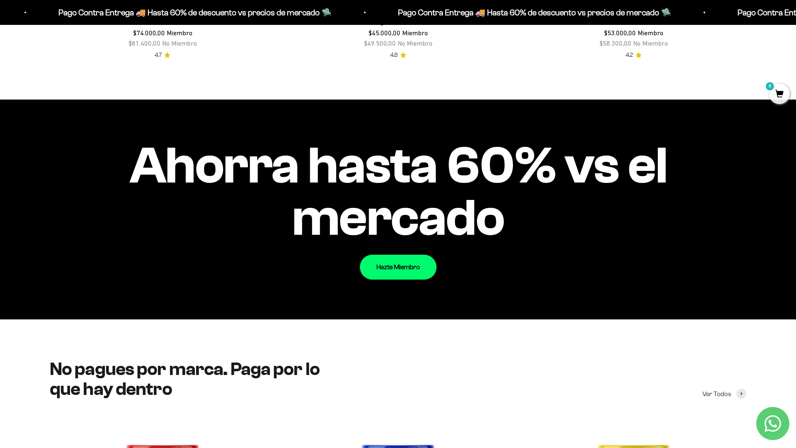 Image resolution: width=796 pixels, height=448 pixels. Describe the element at coordinates (634, 55) in the screenshot. I see `a: 4.24.2 de 5.0 estrellas` at that location.